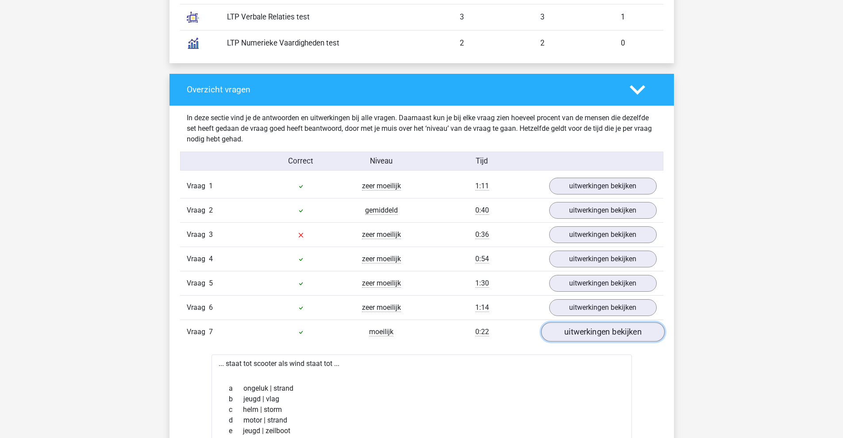 This screenshot has height=438, width=843. Describe the element at coordinates (381, 211) in the screenshot. I see `span: gemiddeld` at that location.